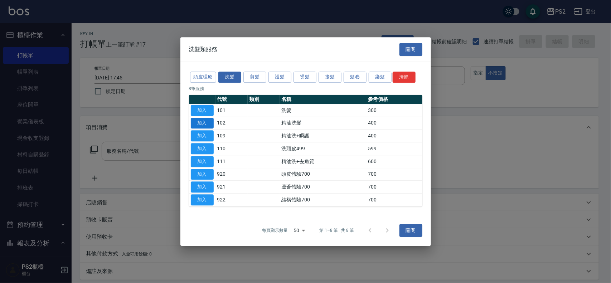 The height and width of the screenshot is (283, 611). I want to click on td: 洗髮, so click(323, 111).